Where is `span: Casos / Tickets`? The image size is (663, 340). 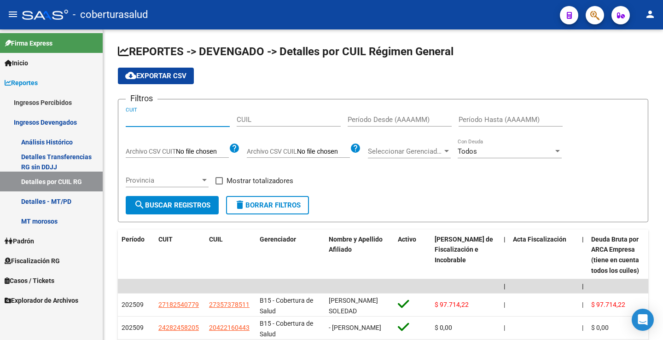 span: Casos / Tickets is located at coordinates (29, 281).